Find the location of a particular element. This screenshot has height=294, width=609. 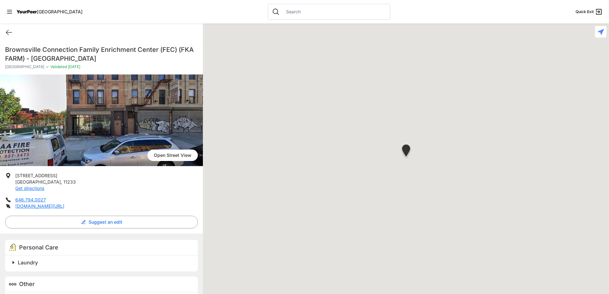

span: Personal Care is located at coordinates (39, 248).